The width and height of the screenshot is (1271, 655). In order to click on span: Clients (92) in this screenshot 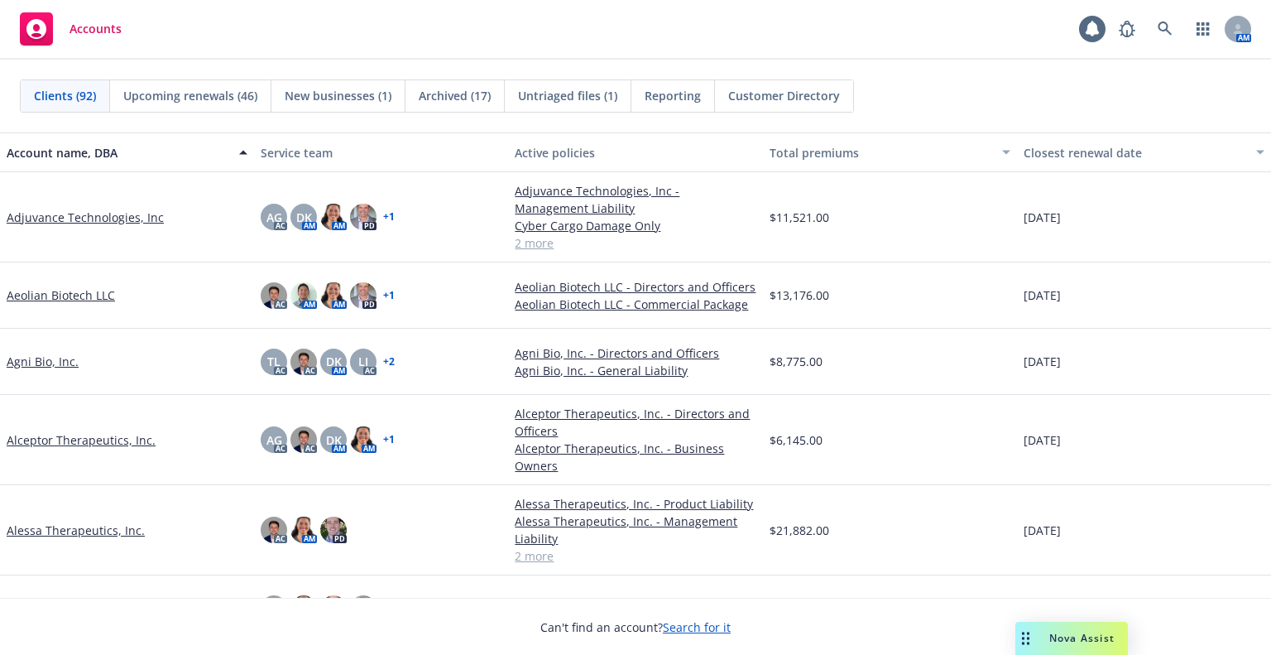, I will do `click(65, 95)`.